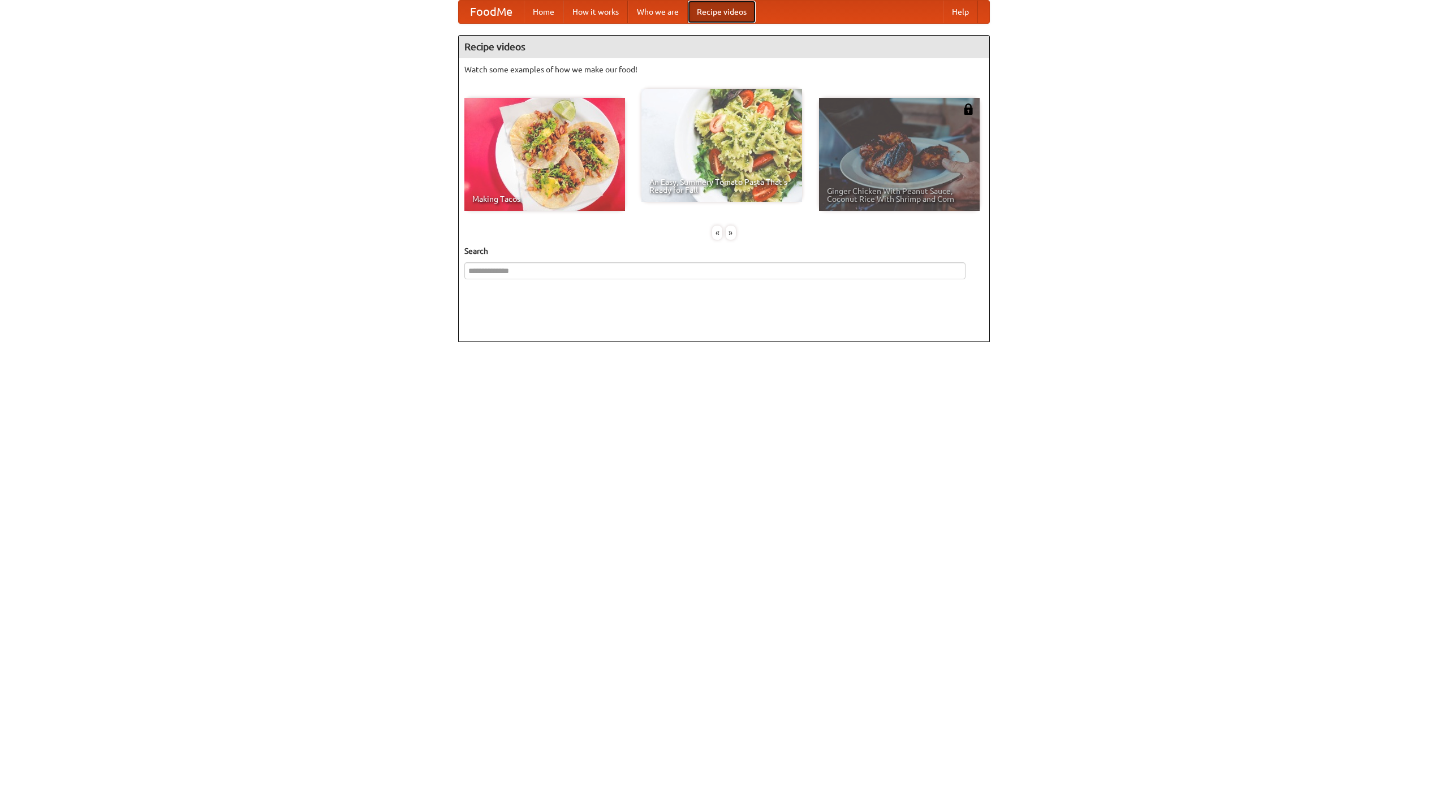  I want to click on a: Help, so click(960, 12).